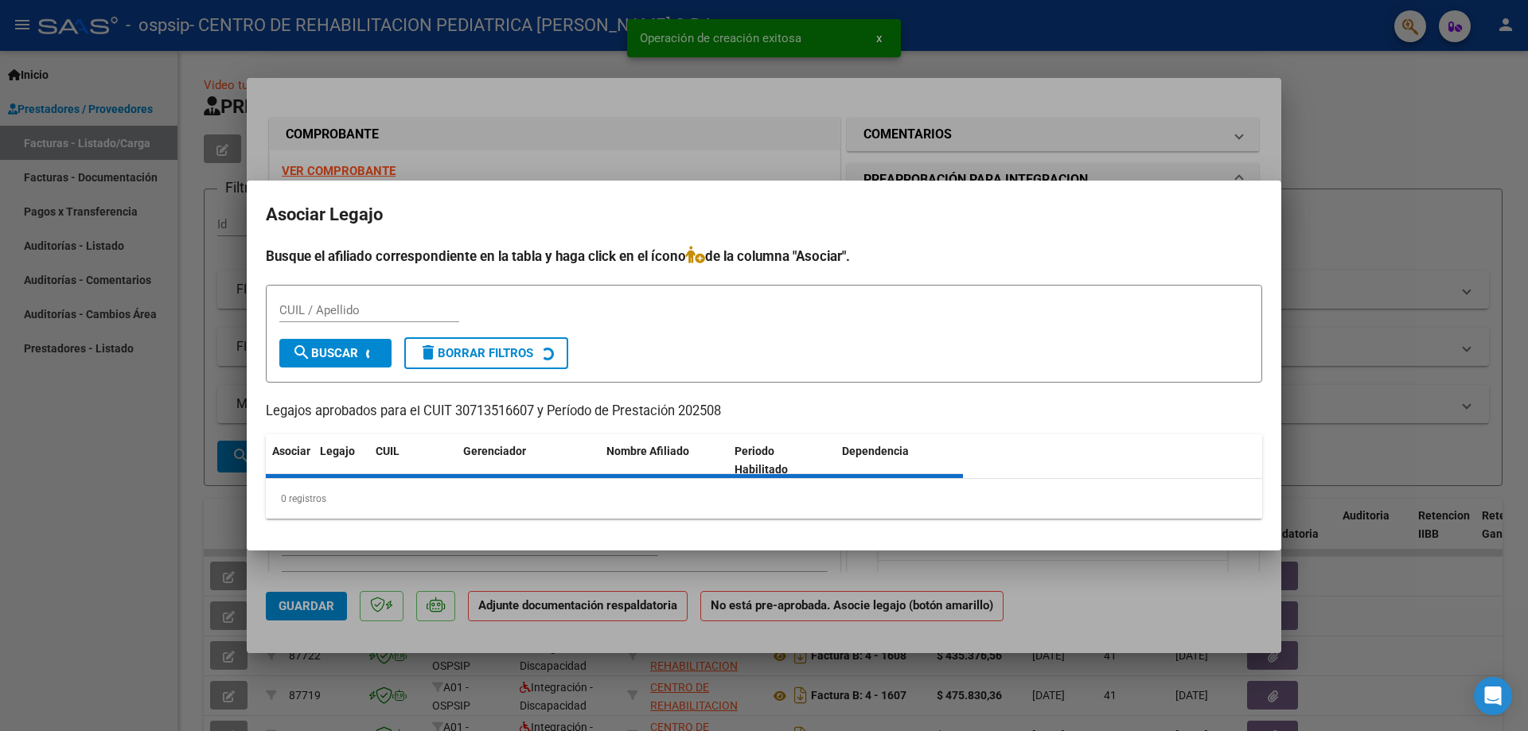 The image size is (1528, 731). Describe the element at coordinates (341, 461) in the screenshot. I see `datatable-header-cell: Legajo` at that location.